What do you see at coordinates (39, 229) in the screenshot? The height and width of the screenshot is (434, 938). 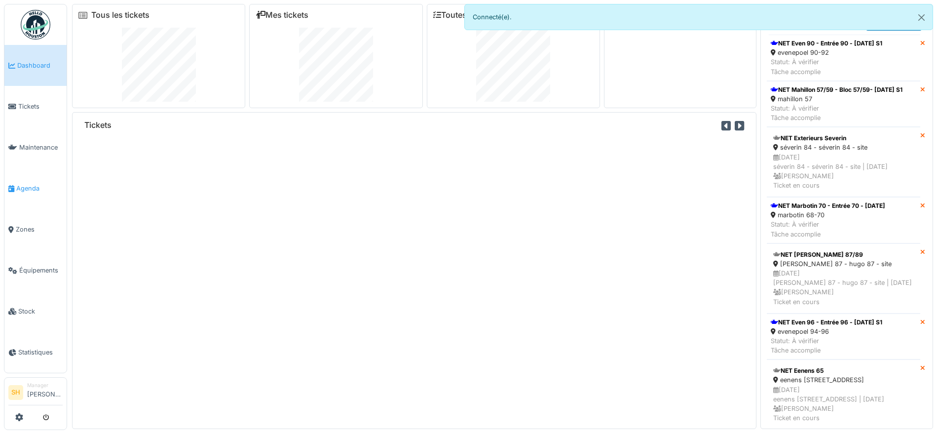 I see `span: Zones` at bounding box center [39, 229].